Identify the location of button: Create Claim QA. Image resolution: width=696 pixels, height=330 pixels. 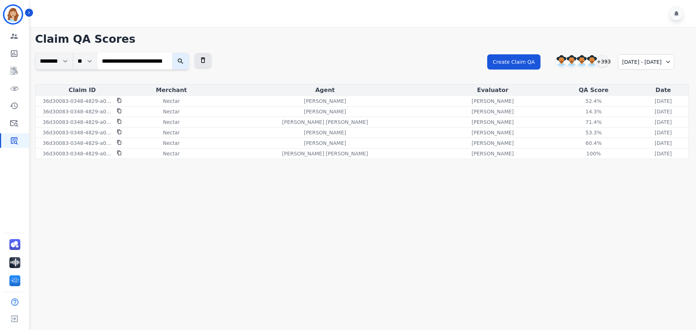
(514, 62).